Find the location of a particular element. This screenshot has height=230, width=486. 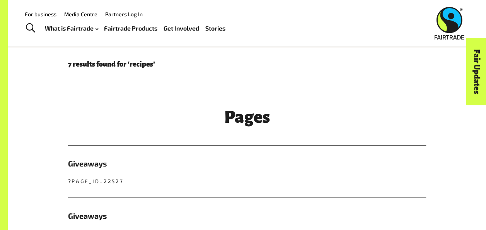

a: Media Centre is located at coordinates (81, 14).